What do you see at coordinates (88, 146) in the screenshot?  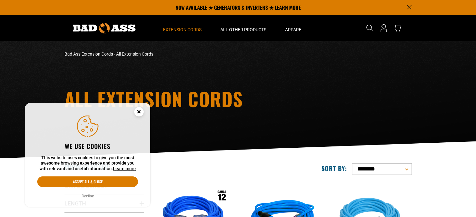 I see `h2: We use cookies` at bounding box center [88, 146].